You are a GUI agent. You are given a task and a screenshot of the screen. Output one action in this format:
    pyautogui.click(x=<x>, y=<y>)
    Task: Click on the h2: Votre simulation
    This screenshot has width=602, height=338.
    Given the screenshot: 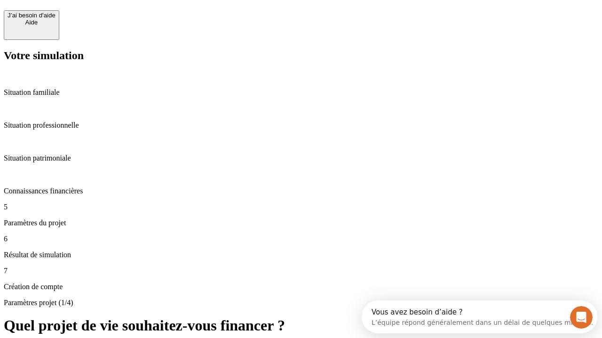 What is the action you would take?
    pyautogui.click(x=301, y=55)
    